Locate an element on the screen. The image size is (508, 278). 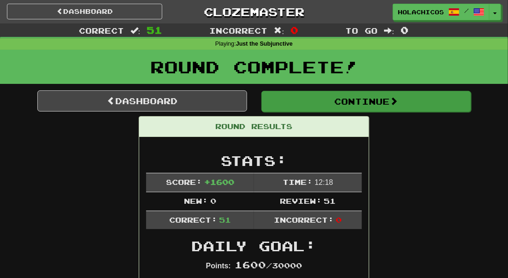
span: New: is located at coordinates (196, 200).